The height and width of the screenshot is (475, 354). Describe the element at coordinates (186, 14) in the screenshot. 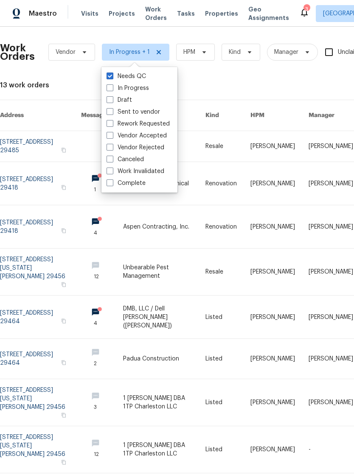

I see `span: Tasks` at that location.